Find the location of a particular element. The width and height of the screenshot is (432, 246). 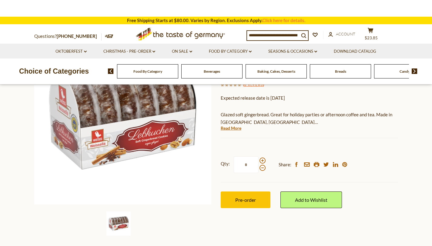

button: $23.85 is located at coordinates (371, 35).